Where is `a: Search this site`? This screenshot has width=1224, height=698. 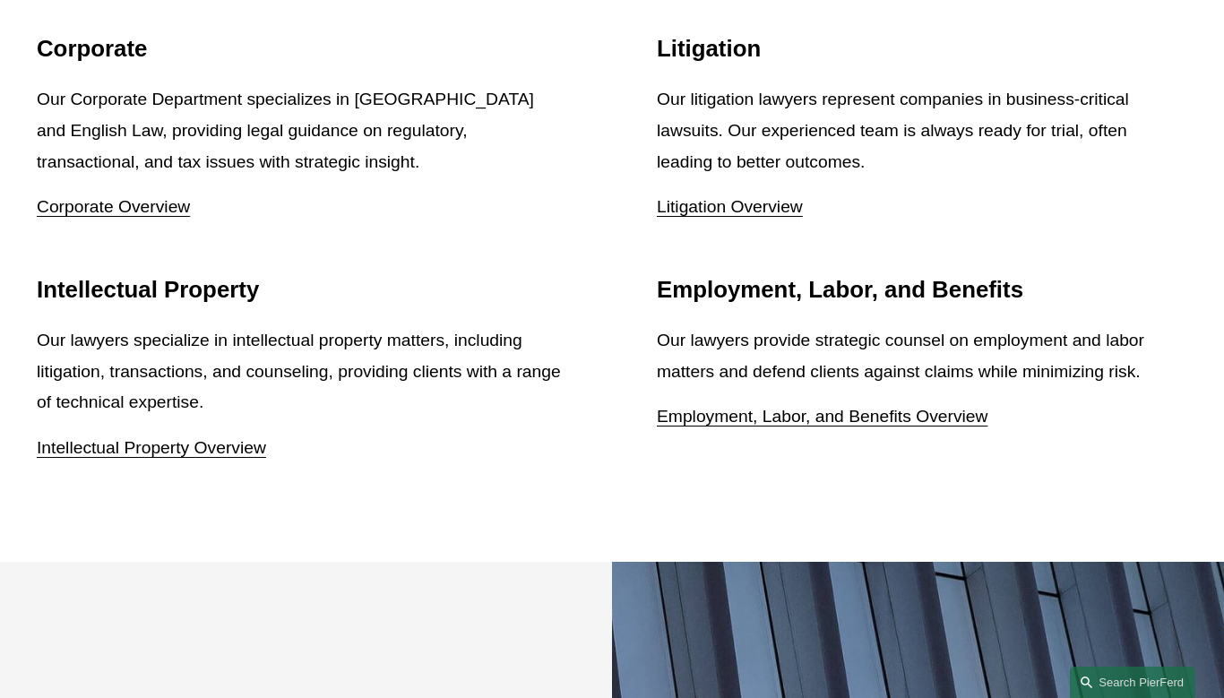 a: Search this site is located at coordinates (1132, 682).